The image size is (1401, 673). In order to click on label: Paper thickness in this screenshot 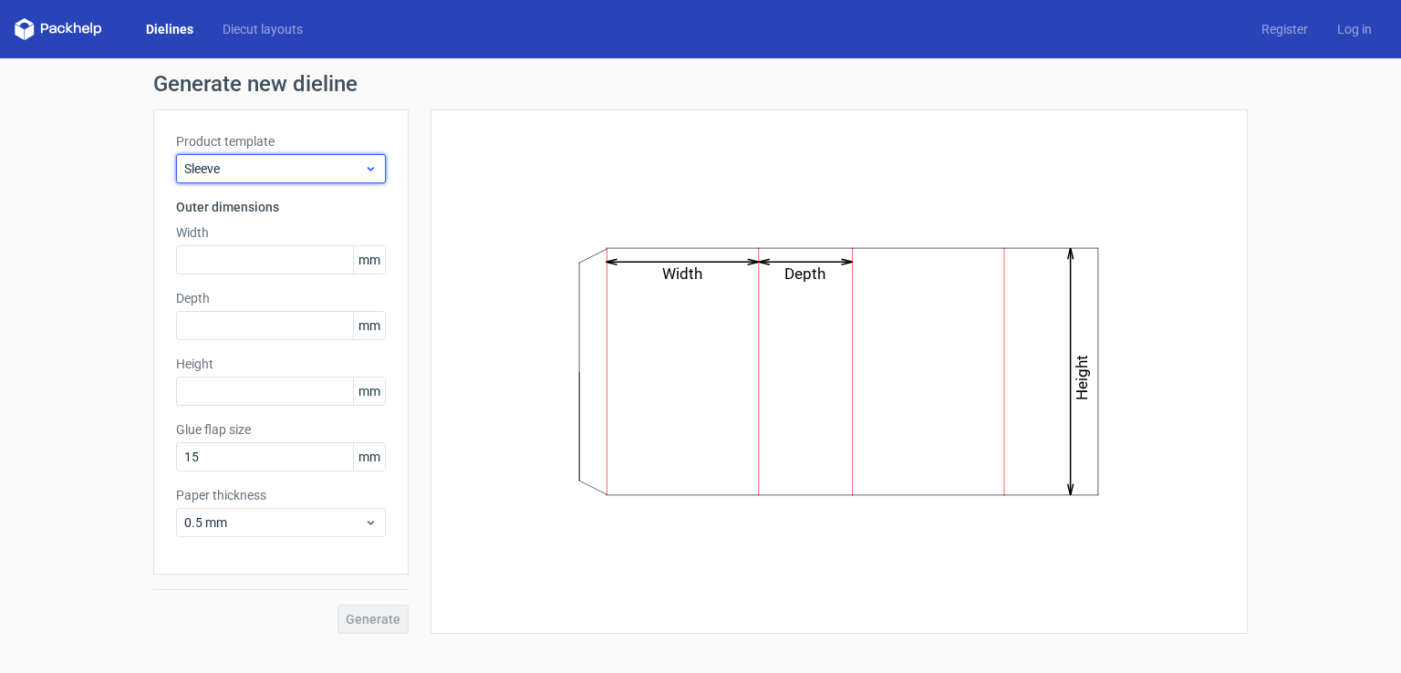, I will do `click(281, 495)`.